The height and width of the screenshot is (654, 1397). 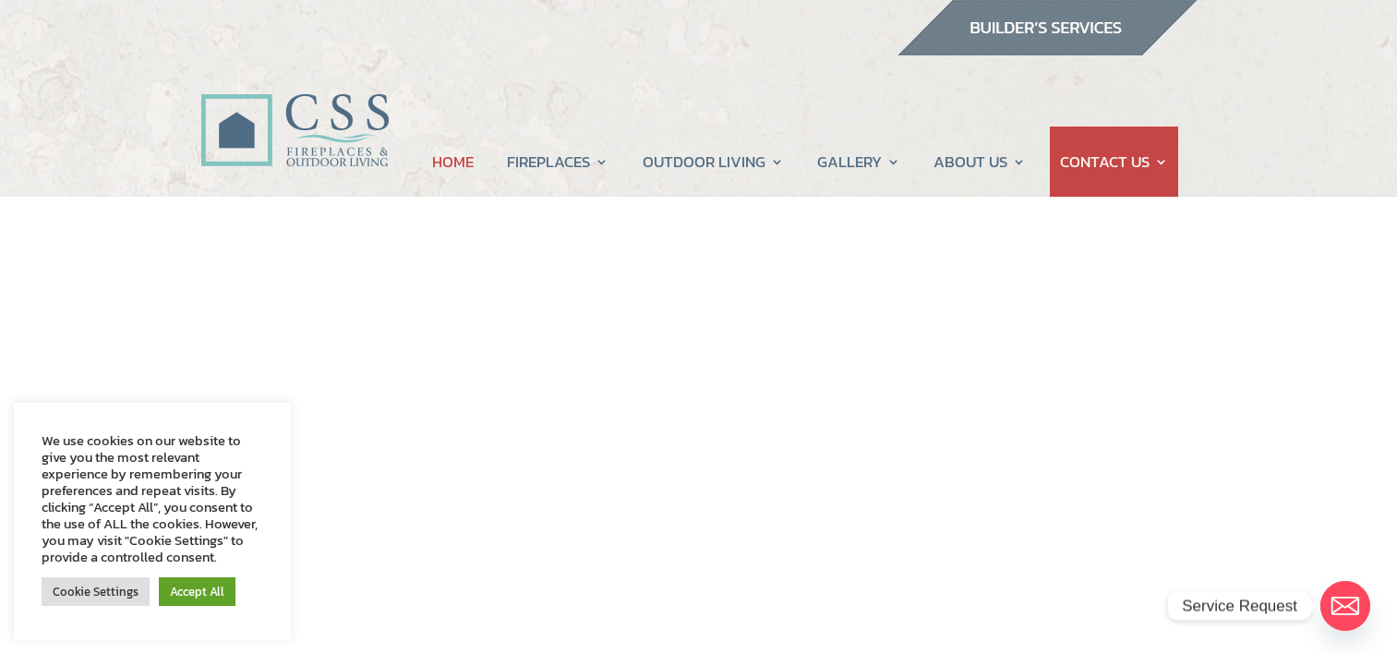 I want to click on a: Email, so click(x=1345, y=606).